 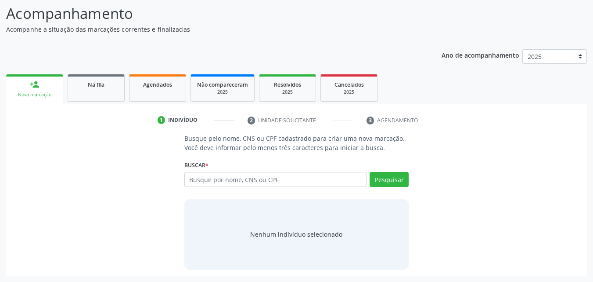 What do you see at coordinates (35, 94) in the screenshot?
I see `div: Nova marcação` at bounding box center [35, 94].